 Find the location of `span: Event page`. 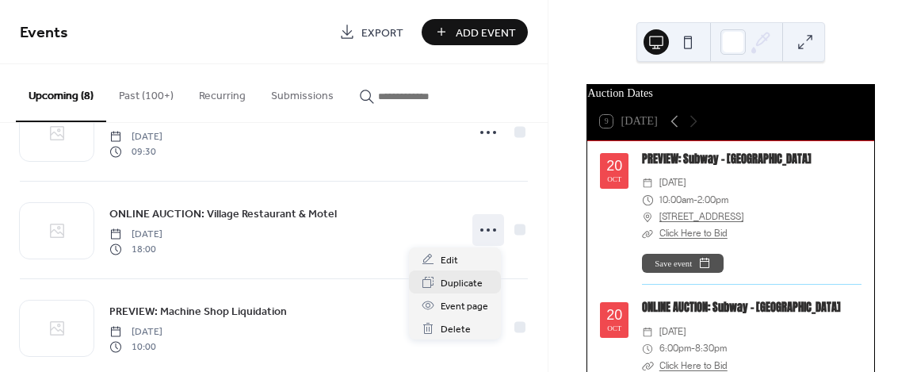

span: Event page is located at coordinates (464, 306).